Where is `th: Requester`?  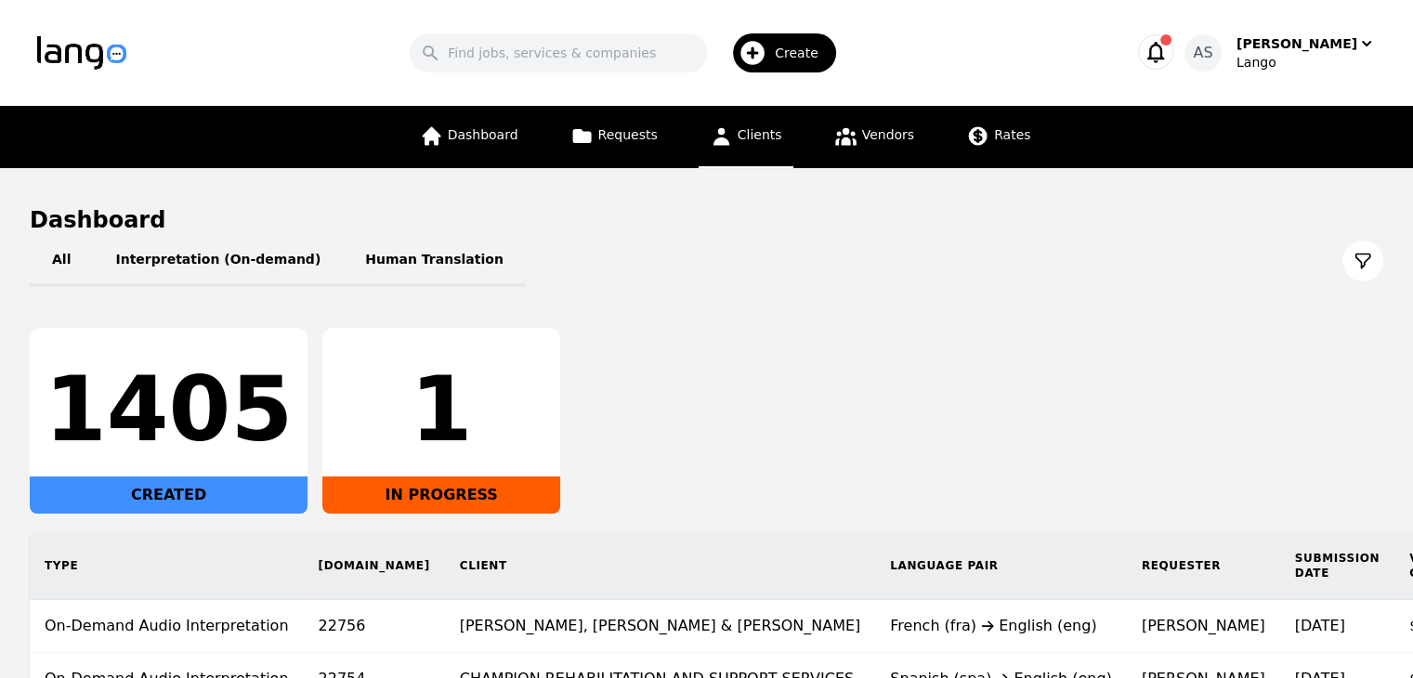 th: Requester is located at coordinates (1203, 566).